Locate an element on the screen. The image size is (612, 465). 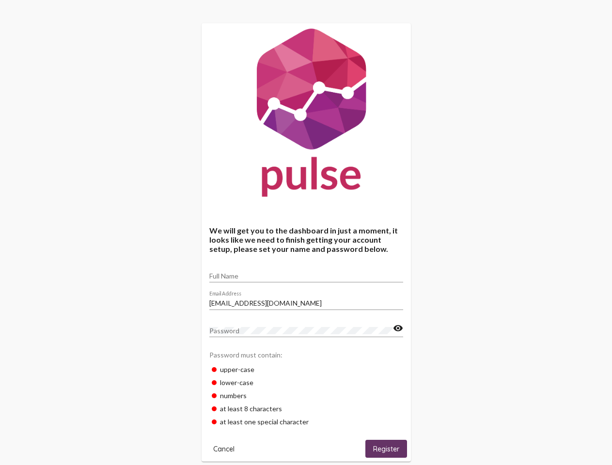
span: Cancel is located at coordinates (224, 449).